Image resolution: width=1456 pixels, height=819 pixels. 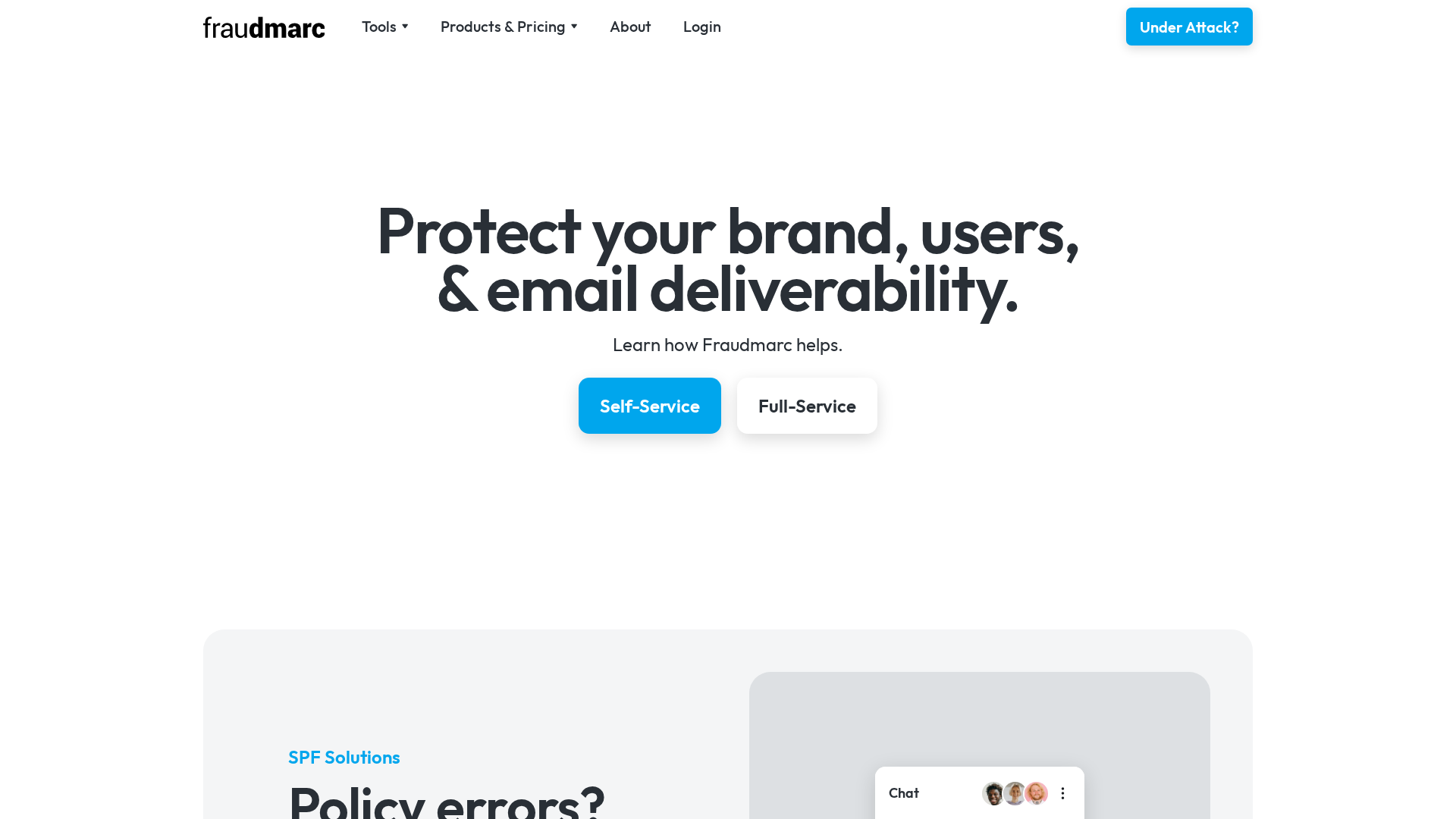 I want to click on div: Full-Service, so click(x=807, y=406).